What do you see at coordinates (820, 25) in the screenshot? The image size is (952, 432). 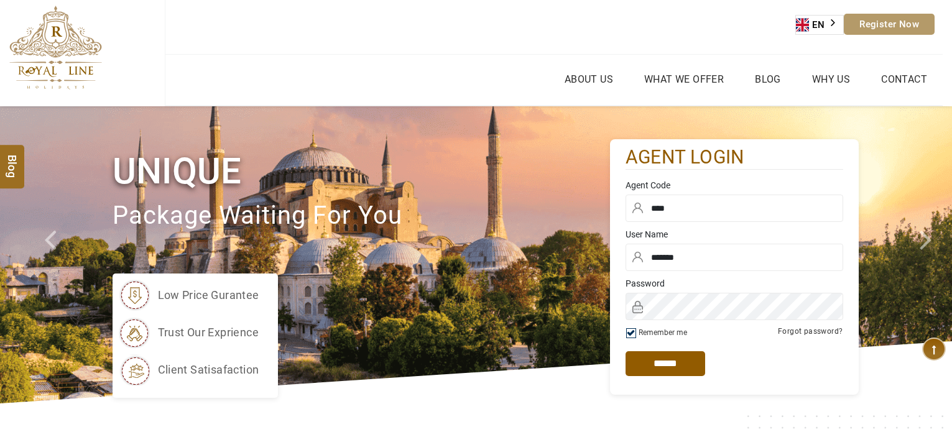 I see `a: EN` at bounding box center [820, 25].